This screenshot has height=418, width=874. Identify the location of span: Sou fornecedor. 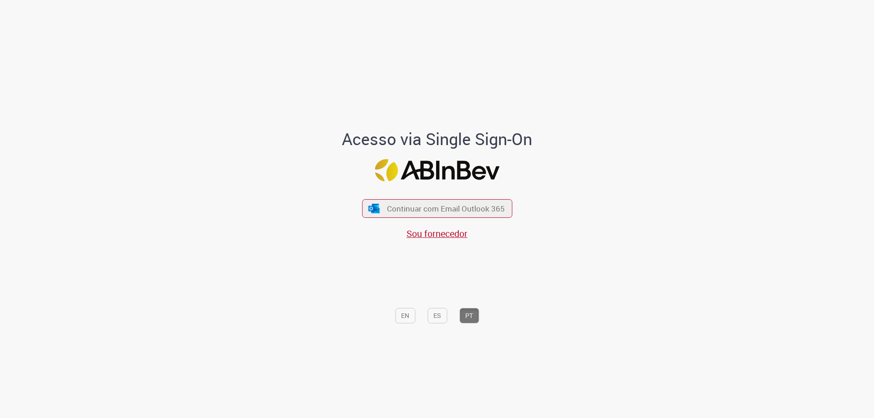
(437, 233).